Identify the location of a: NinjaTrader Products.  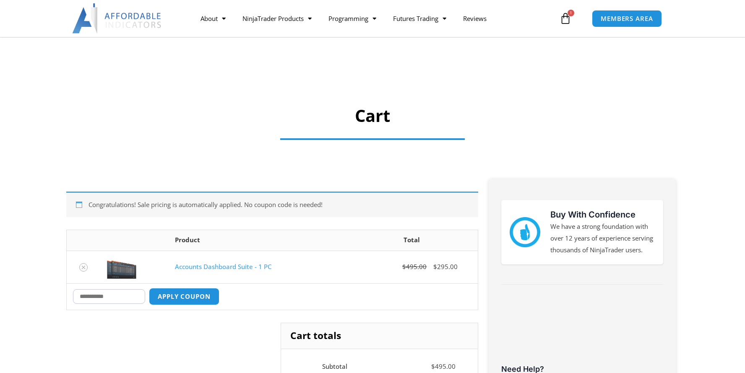
(277, 18).